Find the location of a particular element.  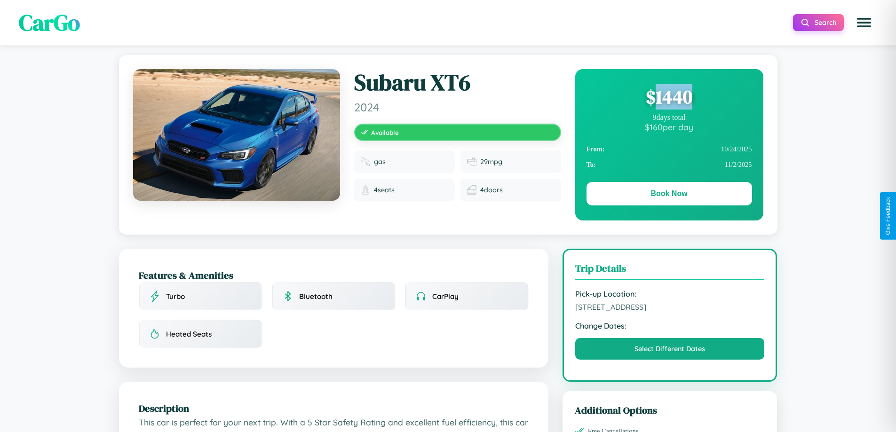

strong: To: is located at coordinates (591, 165).